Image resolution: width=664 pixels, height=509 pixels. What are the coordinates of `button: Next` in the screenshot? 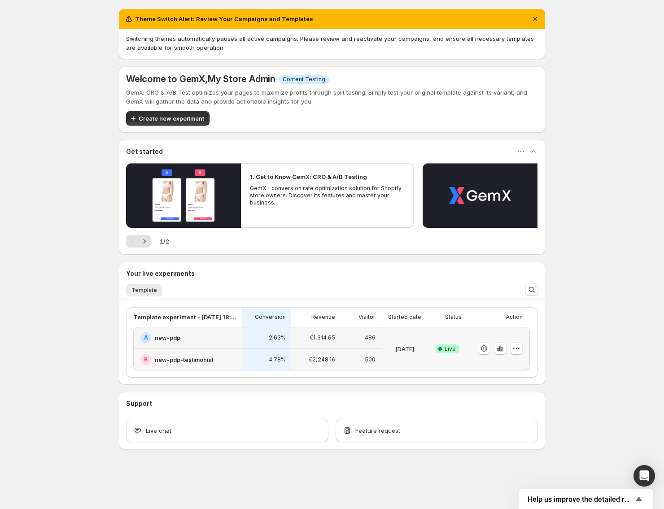 It's located at (144, 241).